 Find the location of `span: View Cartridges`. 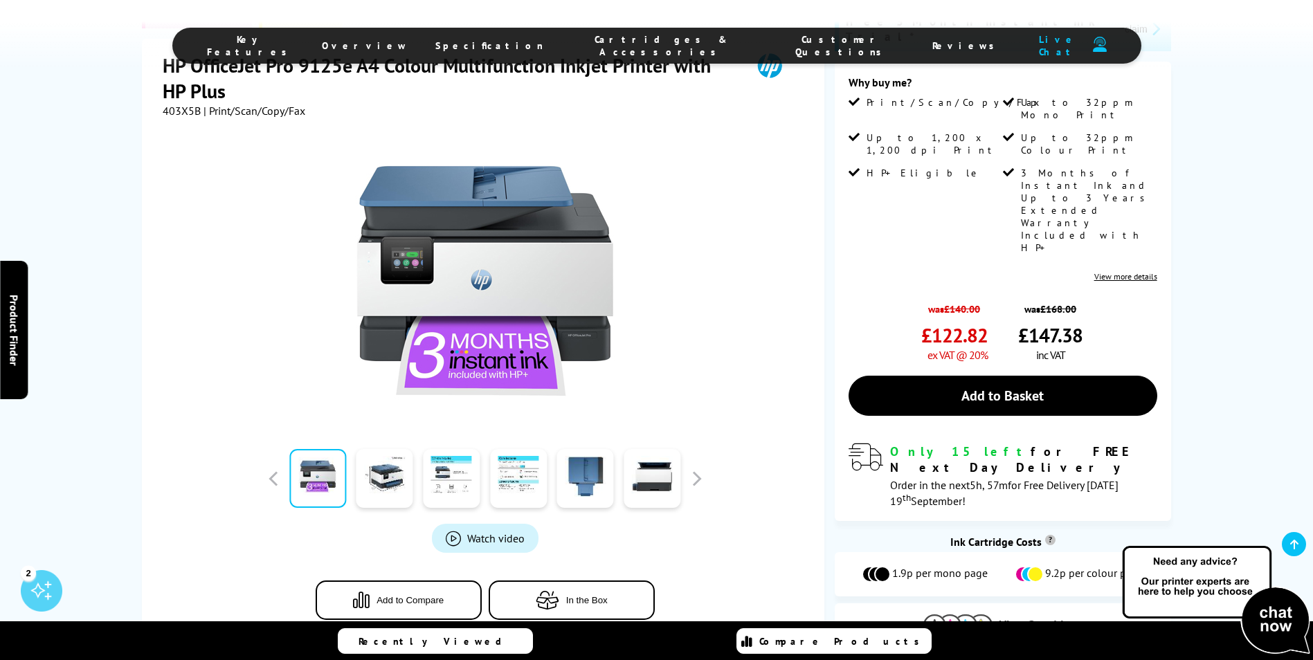

span: View Cartridges is located at coordinates (1041, 626).